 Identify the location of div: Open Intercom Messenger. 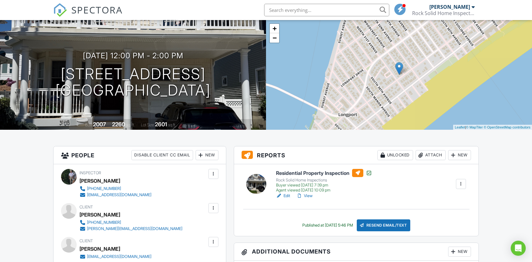
(519, 248).